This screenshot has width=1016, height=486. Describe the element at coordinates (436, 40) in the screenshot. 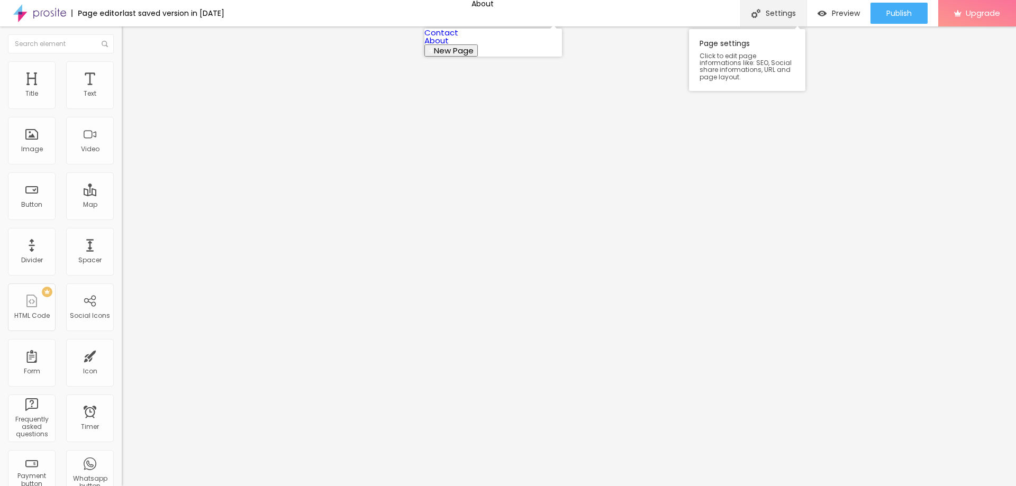

I see `a: About` at that location.